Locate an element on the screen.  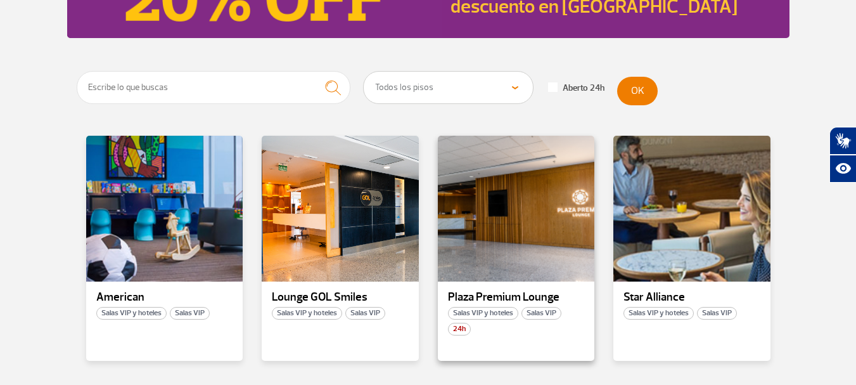
p: Lounge GOL Smiles is located at coordinates (340, 297).